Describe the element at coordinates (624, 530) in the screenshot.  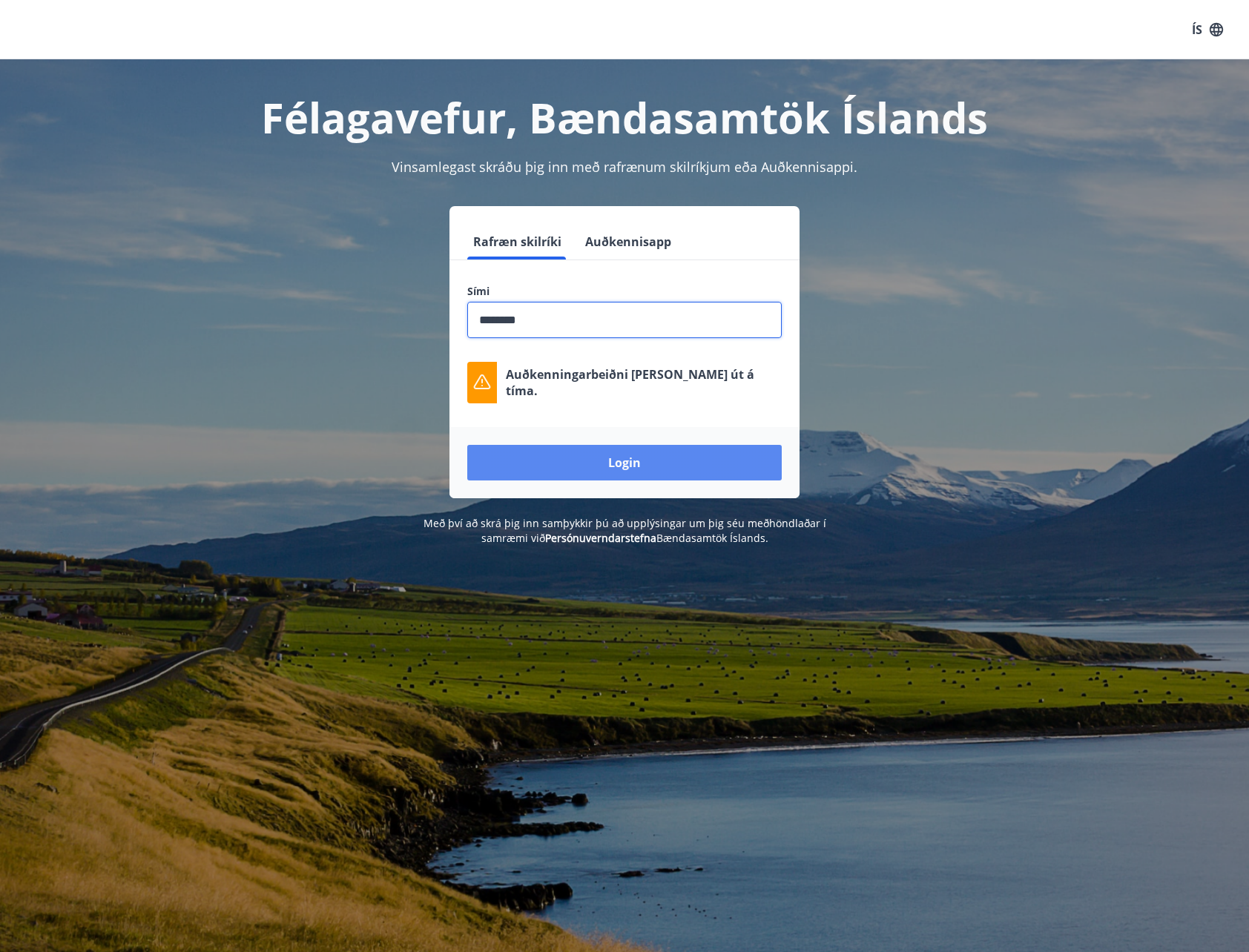
I see `span: Með því að skrá þig inn samþykkir þú að upplýsingar um þig séu meðhöndlaðar í samræmi við Bændasa...` at that location.